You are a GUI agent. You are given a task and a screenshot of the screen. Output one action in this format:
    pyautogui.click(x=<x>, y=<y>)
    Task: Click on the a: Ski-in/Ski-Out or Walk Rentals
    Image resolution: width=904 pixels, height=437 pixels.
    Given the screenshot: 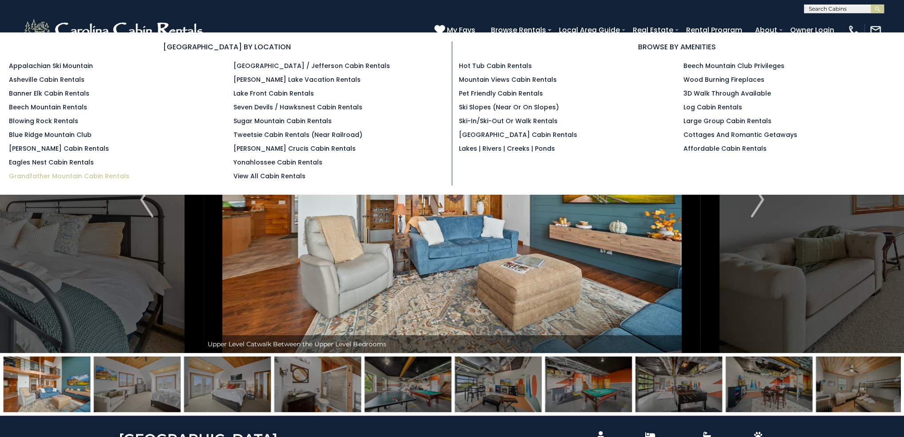 What is the action you would take?
    pyautogui.click(x=508, y=121)
    